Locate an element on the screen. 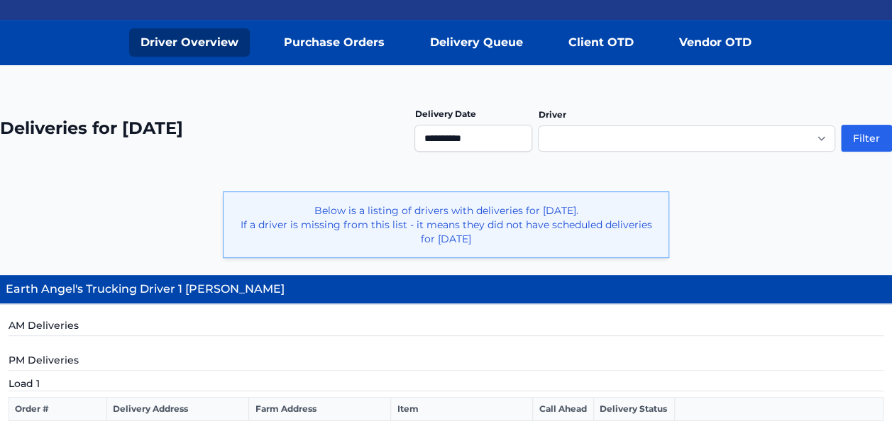 Image resolution: width=892 pixels, height=421 pixels. th: Delivery Address is located at coordinates (178, 409).